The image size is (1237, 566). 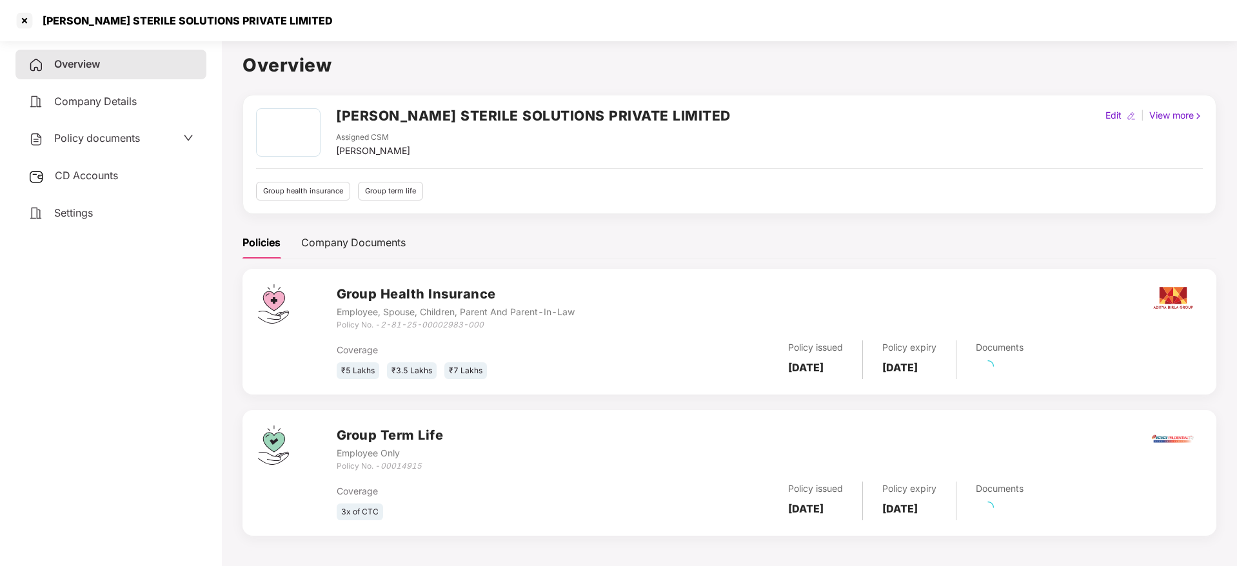 I want to click on h3: Group Term Life, so click(x=390, y=435).